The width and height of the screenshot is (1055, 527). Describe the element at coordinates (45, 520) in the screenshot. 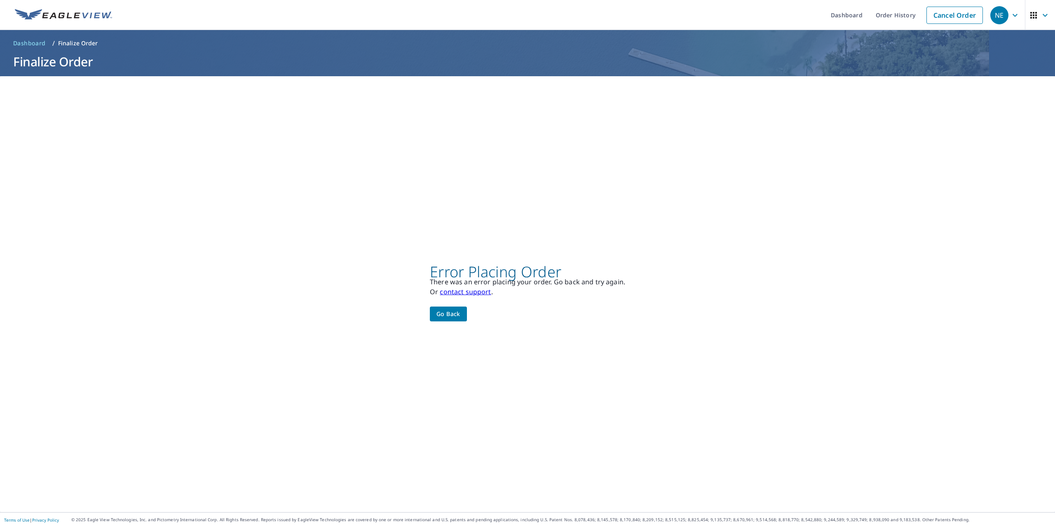

I see `a: Privacy Policy` at that location.